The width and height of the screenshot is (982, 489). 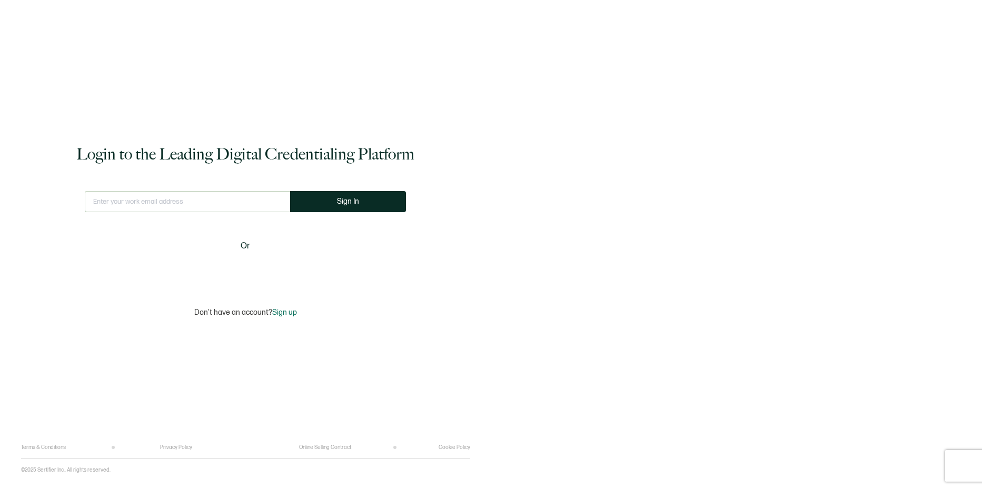 What do you see at coordinates (176, 447) in the screenshot?
I see `a: Privacy Policy` at bounding box center [176, 447].